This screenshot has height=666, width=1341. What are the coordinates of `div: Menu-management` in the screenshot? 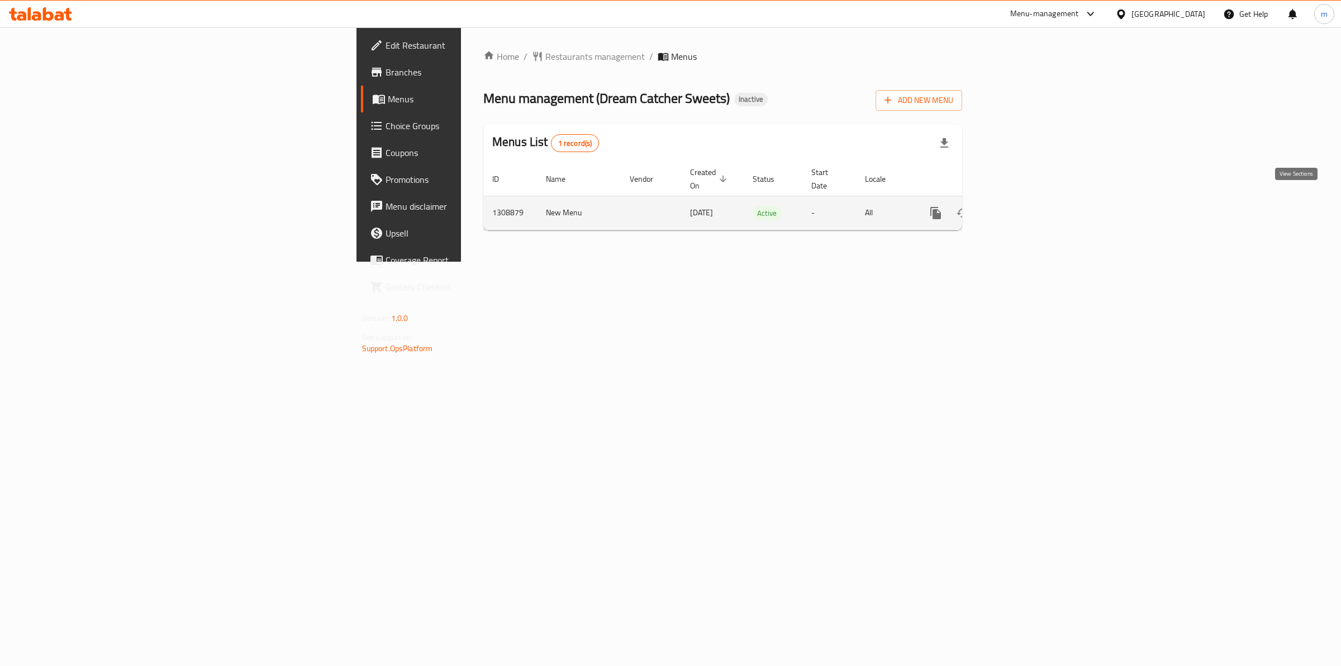 It's located at (1044, 14).